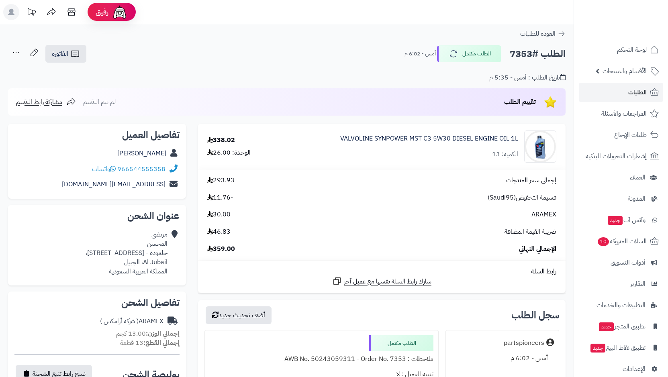 Image resolution: width=668 pixels, height=377 pixels. What do you see at coordinates (617, 348) in the screenshot?
I see `span: تطبيق نقاط البيع` at bounding box center [617, 348].